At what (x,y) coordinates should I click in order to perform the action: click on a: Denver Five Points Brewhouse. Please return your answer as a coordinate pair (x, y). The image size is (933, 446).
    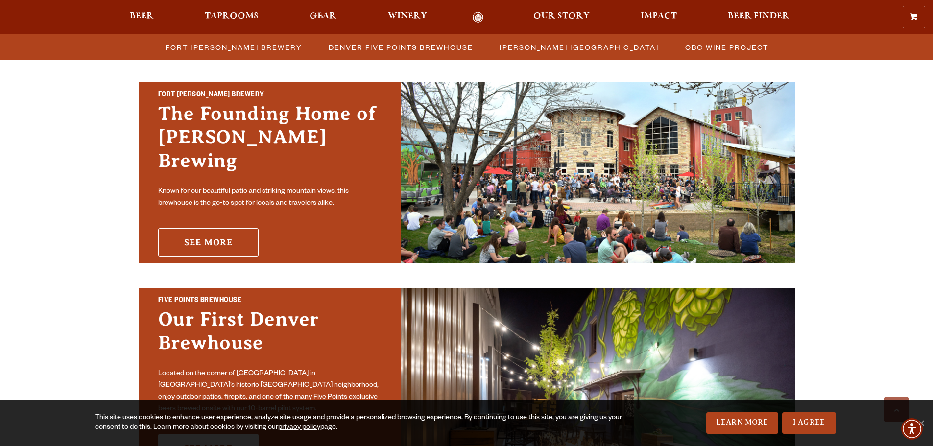
    Looking at the image, I should click on (400, 47).